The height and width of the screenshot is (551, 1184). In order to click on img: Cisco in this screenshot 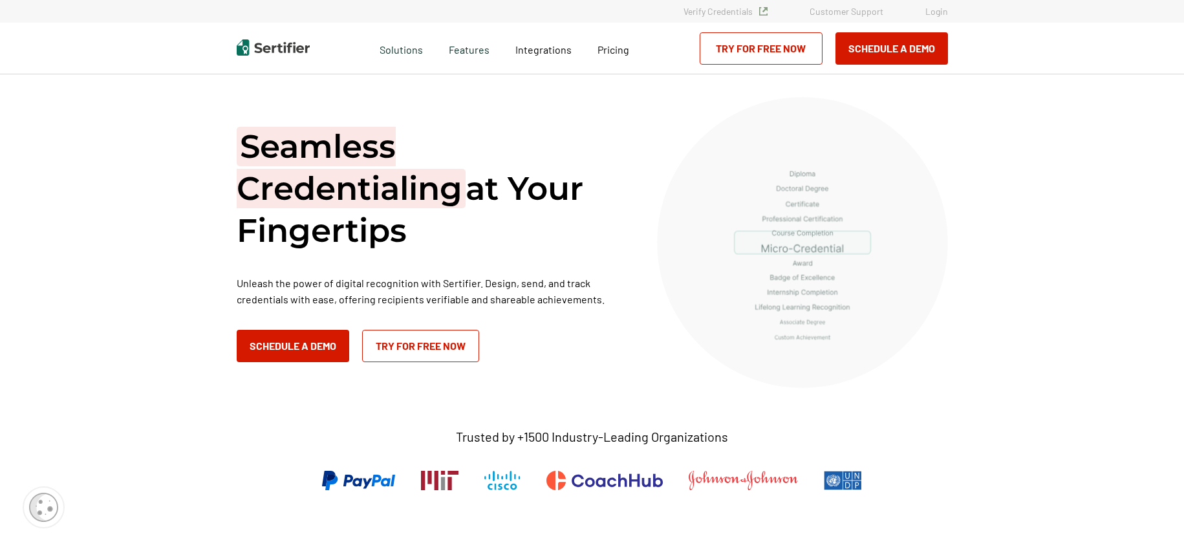, I will do `click(502, 480)`.